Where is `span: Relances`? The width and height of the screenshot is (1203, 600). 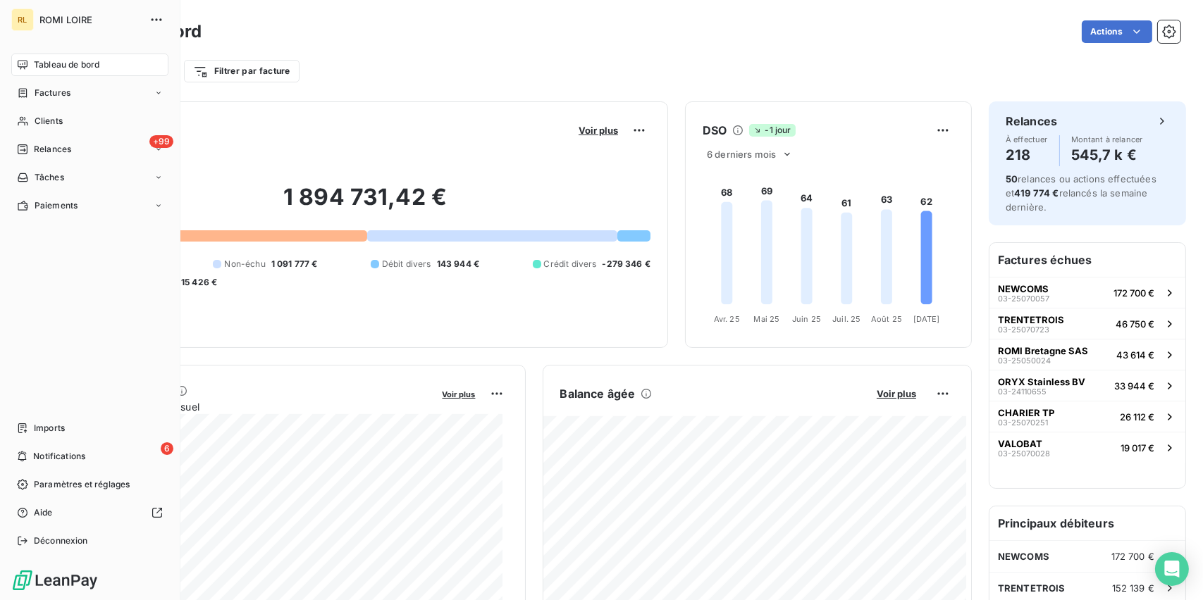 span: Relances is located at coordinates (52, 149).